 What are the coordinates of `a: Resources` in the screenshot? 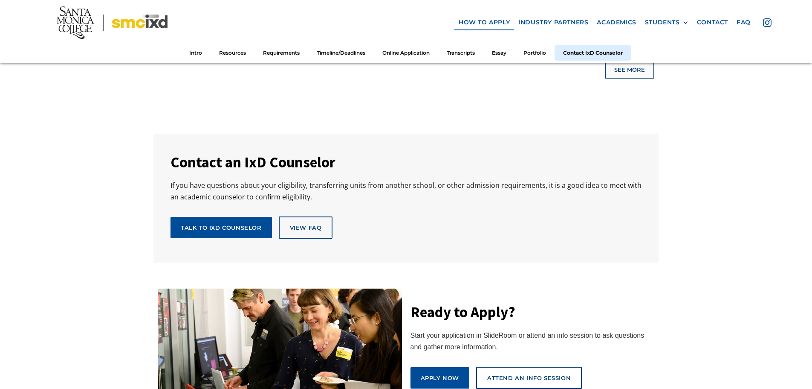 It's located at (232, 52).